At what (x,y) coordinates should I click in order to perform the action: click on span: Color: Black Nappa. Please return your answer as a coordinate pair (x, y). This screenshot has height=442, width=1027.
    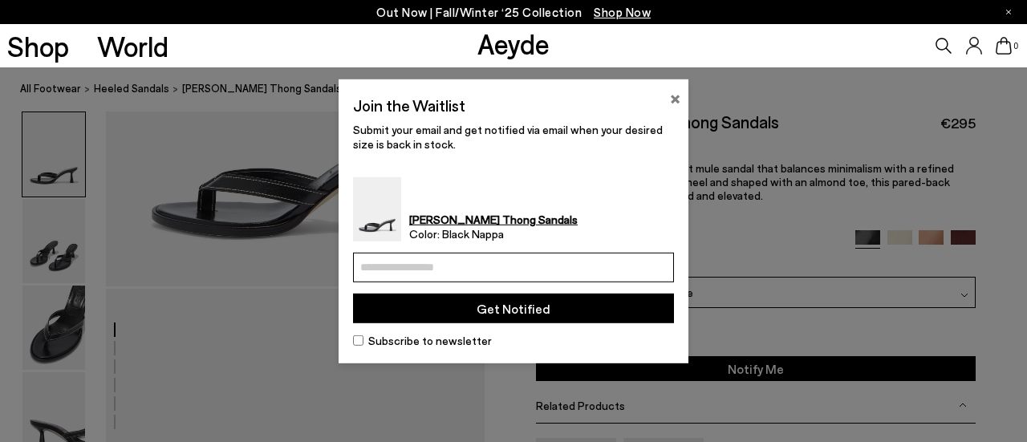
    Looking at the image, I should click on (494, 234).